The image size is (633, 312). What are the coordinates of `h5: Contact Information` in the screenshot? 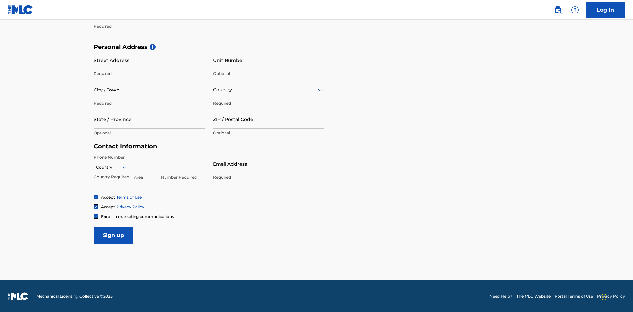 It's located at (209, 147).